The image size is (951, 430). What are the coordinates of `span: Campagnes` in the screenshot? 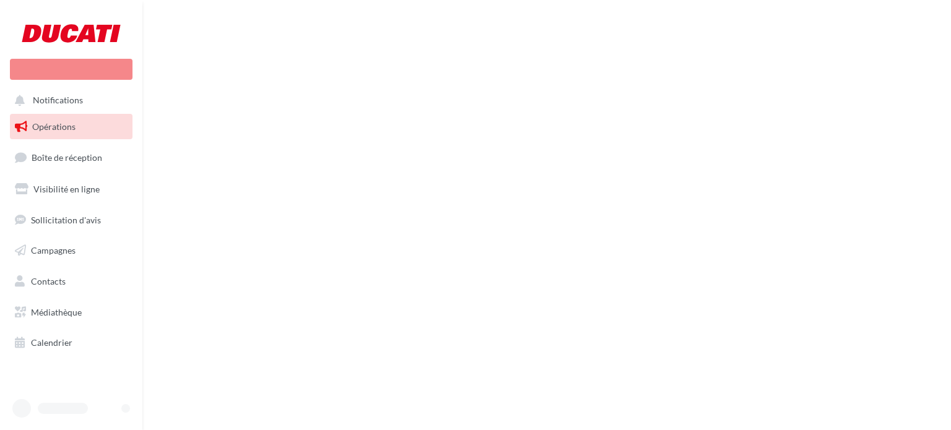 It's located at (53, 250).